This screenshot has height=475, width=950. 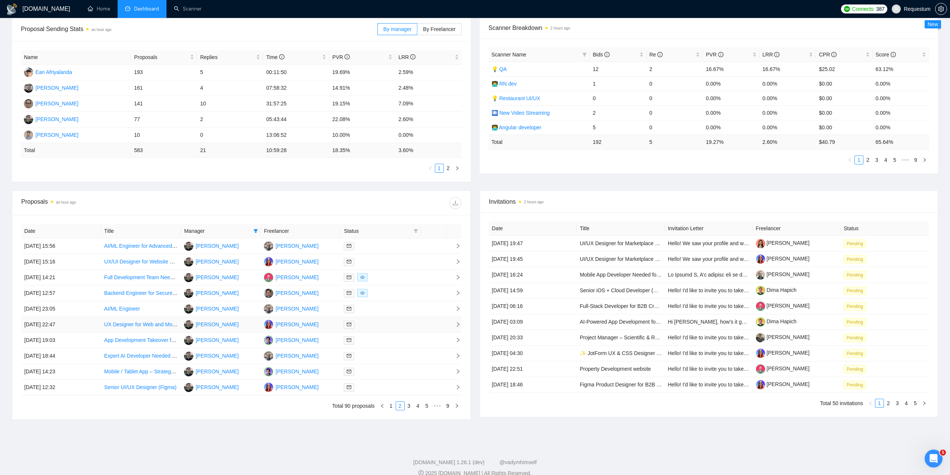 What do you see at coordinates (521, 113) in the screenshot?
I see `a: 🛄 New Video Streaming` at bounding box center [521, 113].